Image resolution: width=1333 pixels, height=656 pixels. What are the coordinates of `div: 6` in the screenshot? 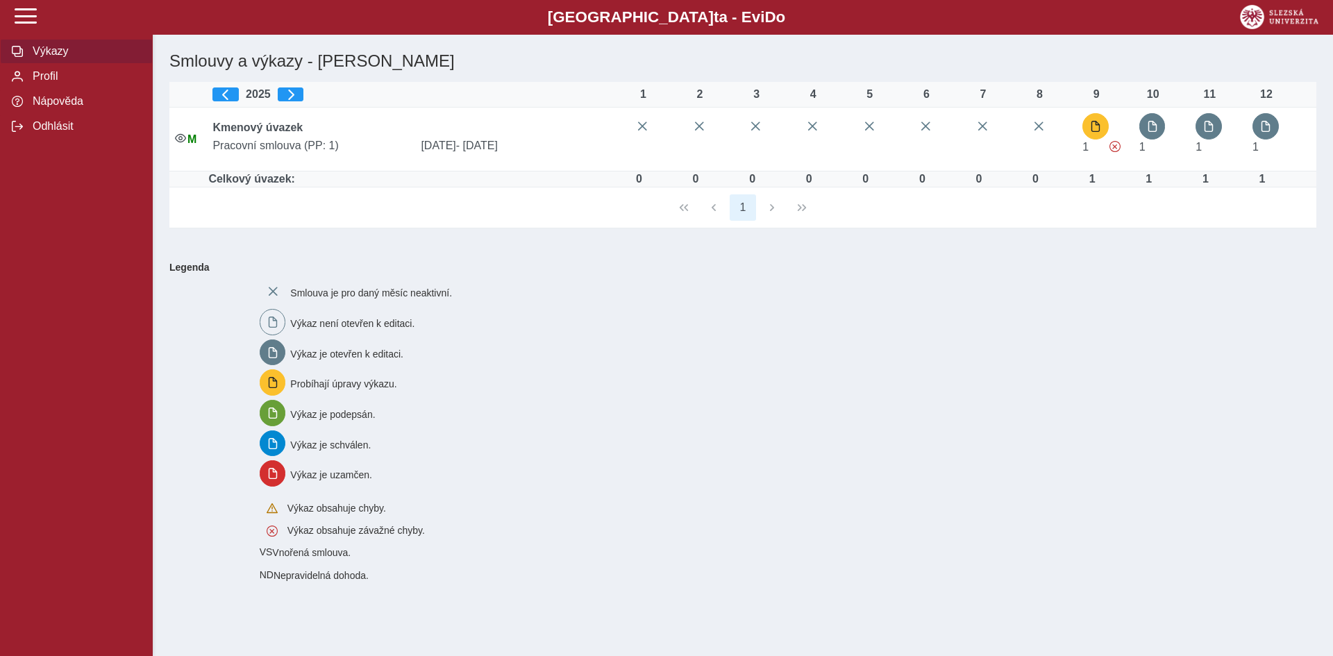 It's located at (926, 94).